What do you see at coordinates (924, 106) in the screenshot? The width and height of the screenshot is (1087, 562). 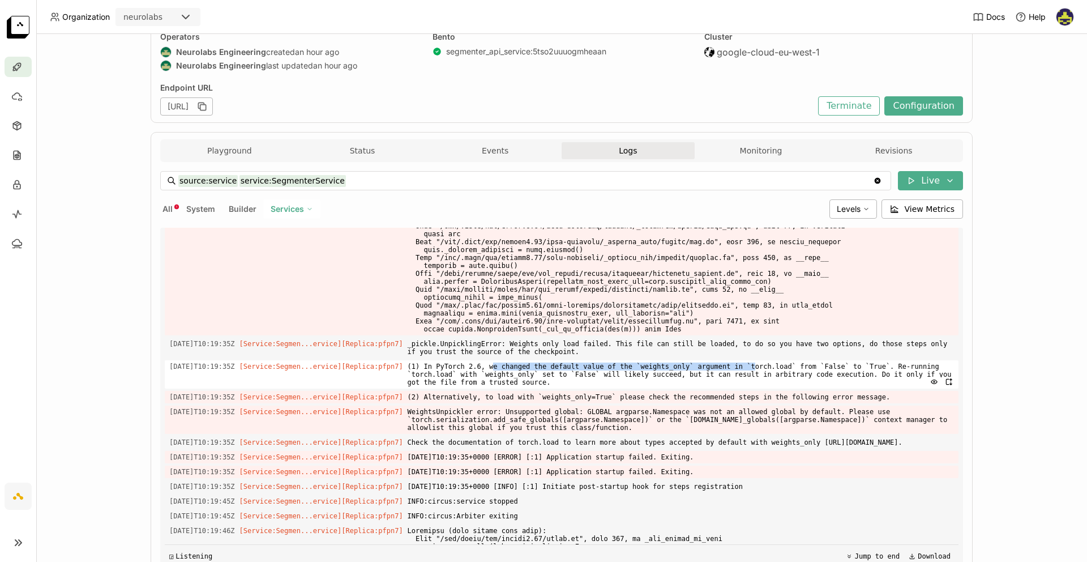 I see `button: Configuration` at bounding box center [924, 106].